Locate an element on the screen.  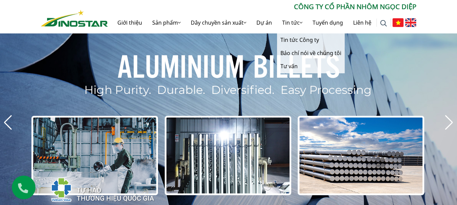
div: Previous slide is located at coordinates (8, 123).